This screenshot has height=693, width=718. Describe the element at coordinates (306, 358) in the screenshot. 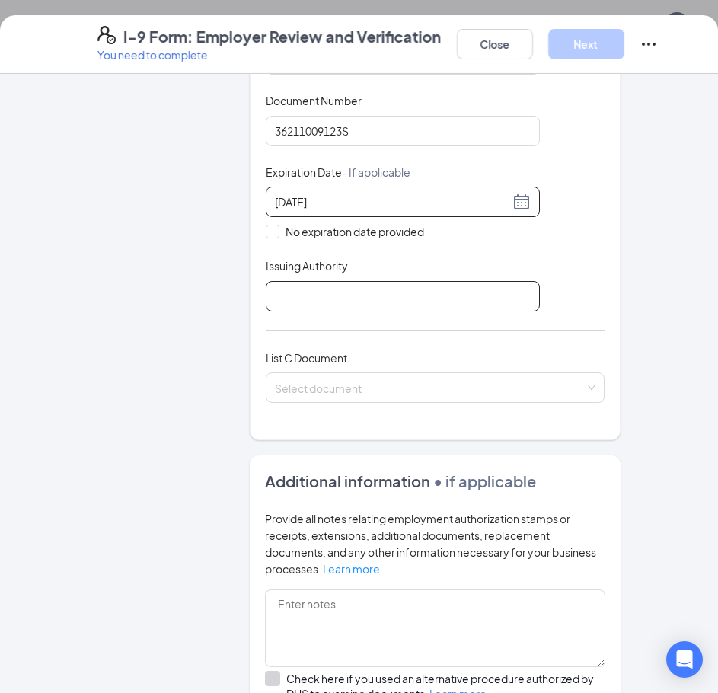

I see `span: List C Document` at that location.